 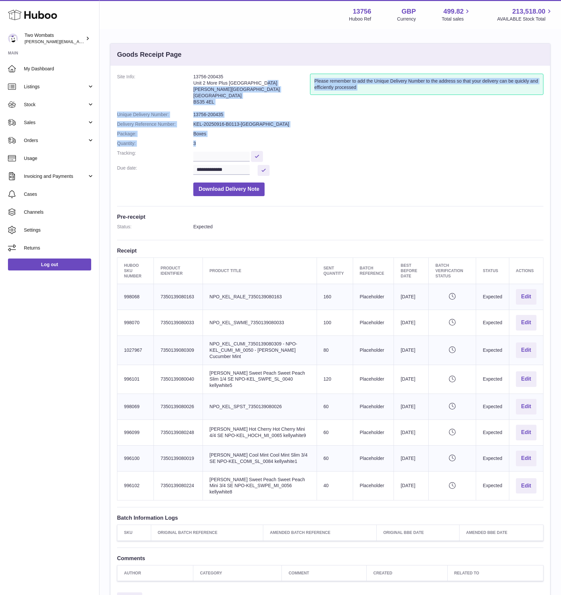 What do you see at coordinates (330, 558) in the screenshot?
I see `h3: Comments` at bounding box center [330, 558].